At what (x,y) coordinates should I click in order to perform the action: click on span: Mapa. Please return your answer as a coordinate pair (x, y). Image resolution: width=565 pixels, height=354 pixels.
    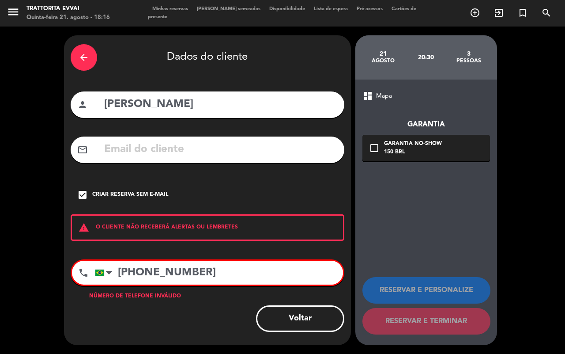
    Looking at the image, I should click on (384, 96).